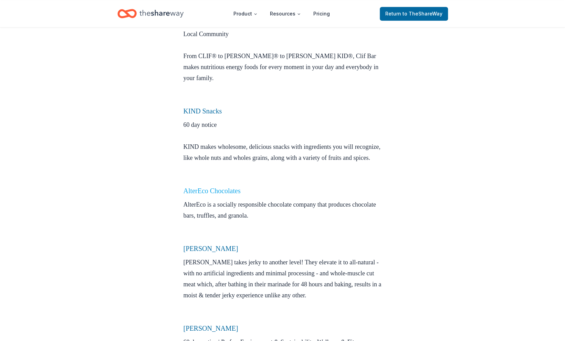 This screenshot has height=341, width=565. I want to click on p: AlterEco is a socially responsible chocolate company that produces chocolate bars, truffles, and ..., so click(282, 221).